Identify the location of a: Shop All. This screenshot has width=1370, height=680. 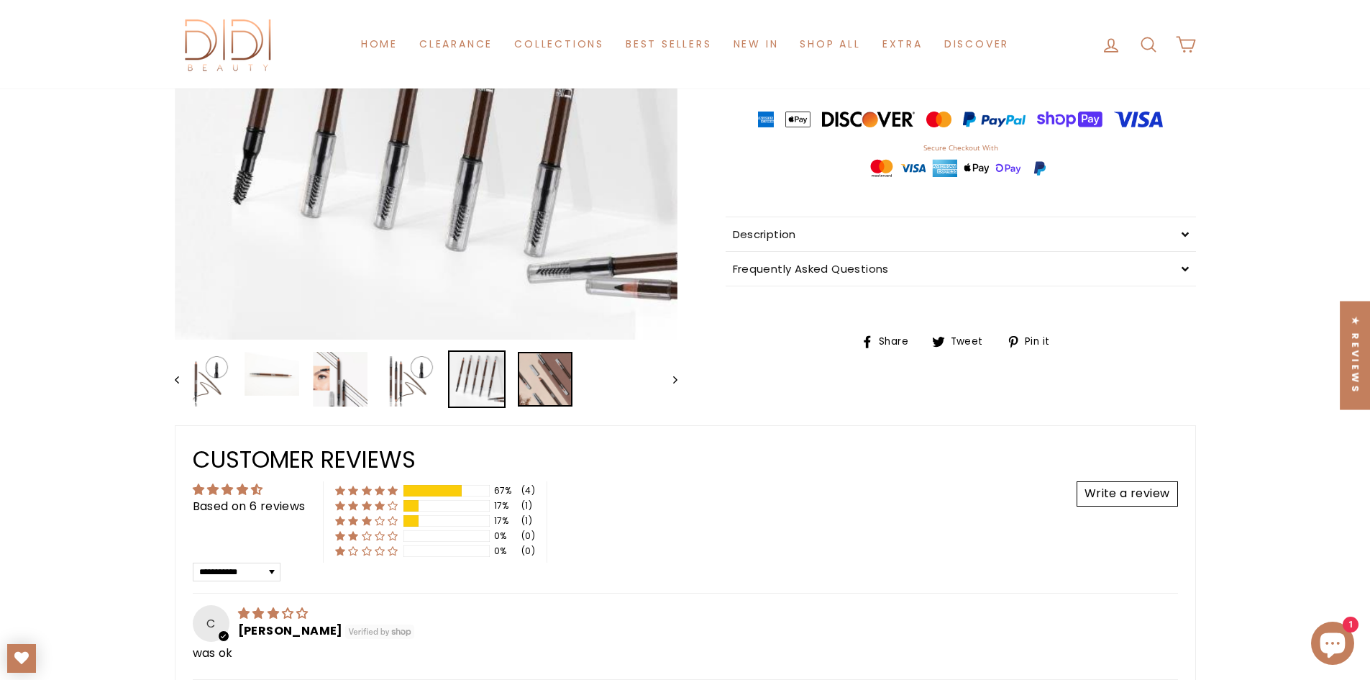
(830, 44).